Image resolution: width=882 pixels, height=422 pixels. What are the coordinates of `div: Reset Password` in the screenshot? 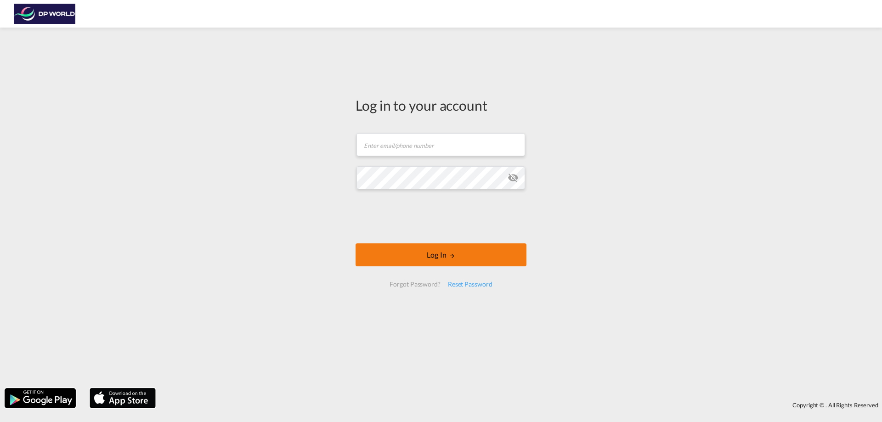 It's located at (470, 284).